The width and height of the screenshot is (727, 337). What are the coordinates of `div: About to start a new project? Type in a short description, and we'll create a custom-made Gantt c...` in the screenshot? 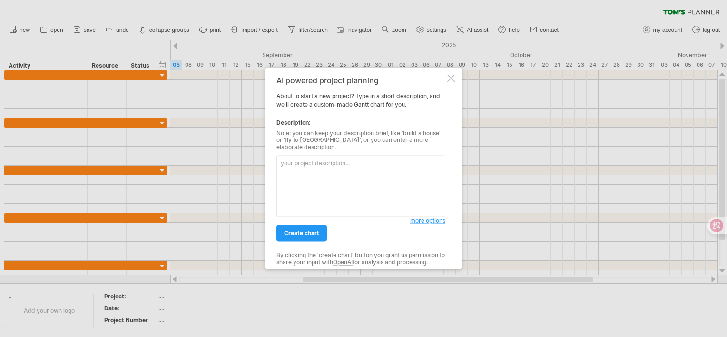 It's located at (361, 168).